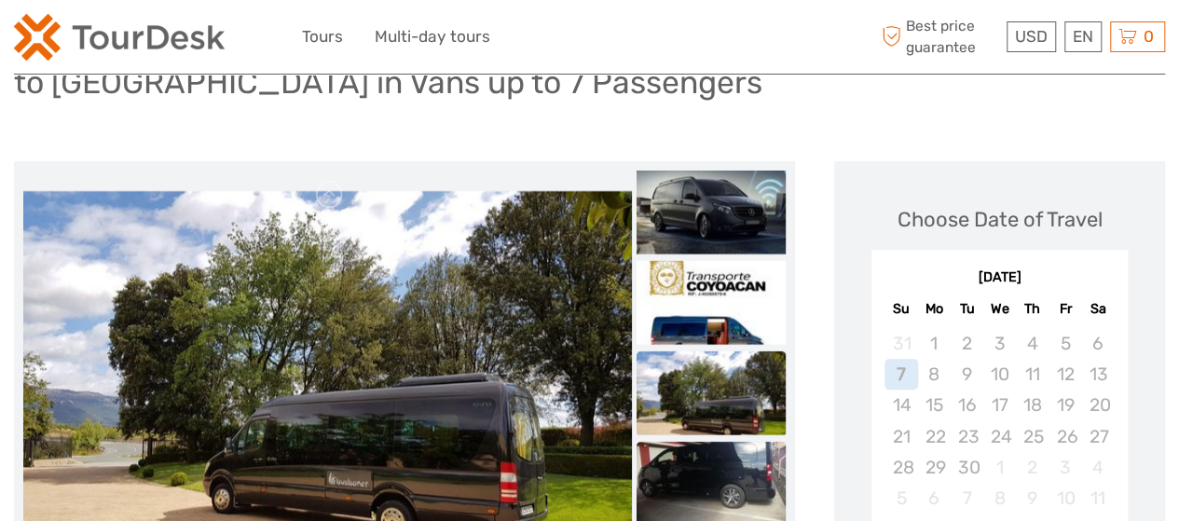 The height and width of the screenshot is (521, 1179). What do you see at coordinates (1064, 343) in the screenshot?
I see `div: Not available Friday, September 5th, 2025` at bounding box center [1064, 343].